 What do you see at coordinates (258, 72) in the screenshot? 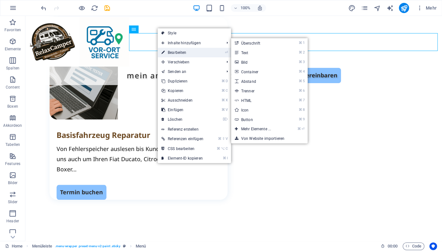
I see `a: ⌘4Container` at bounding box center [258, 72].